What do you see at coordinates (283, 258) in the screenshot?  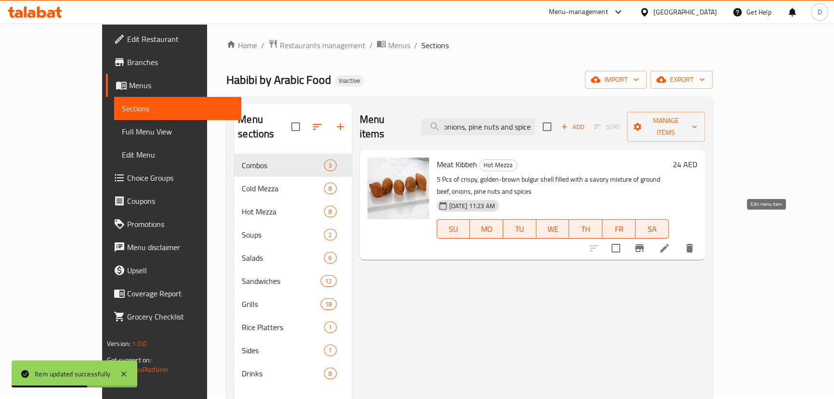 I see `div: Salads` at bounding box center [283, 258].